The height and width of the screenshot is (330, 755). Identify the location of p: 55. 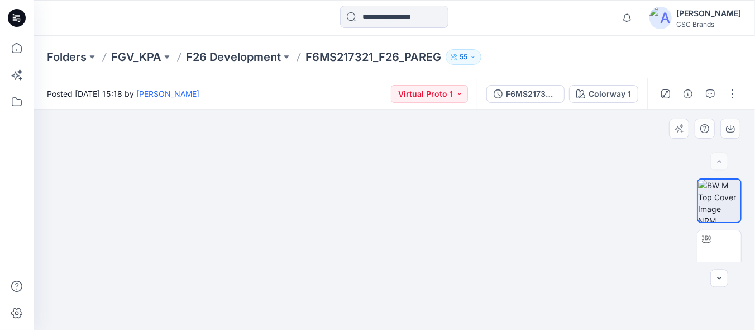
(464, 57).